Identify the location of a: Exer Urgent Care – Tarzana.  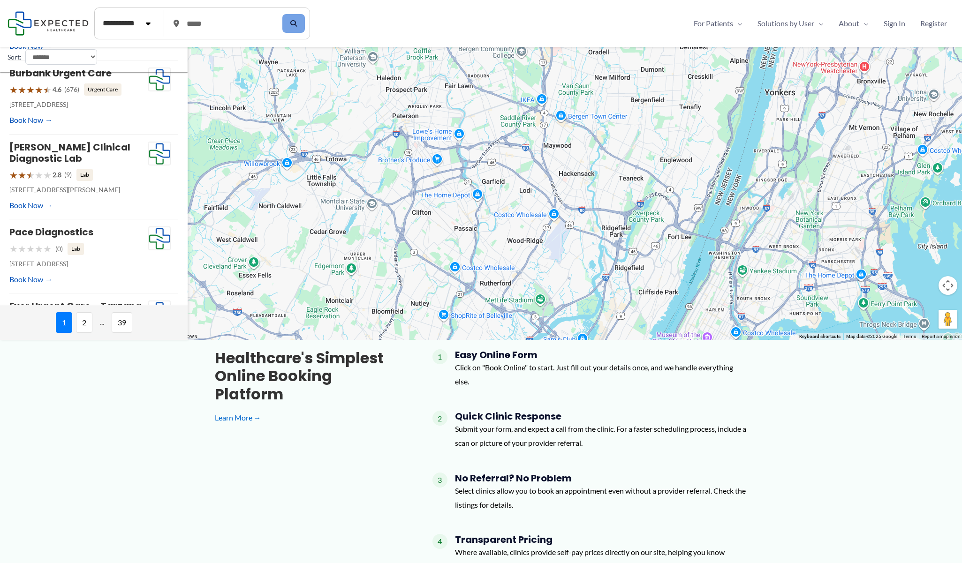
(76, 306).